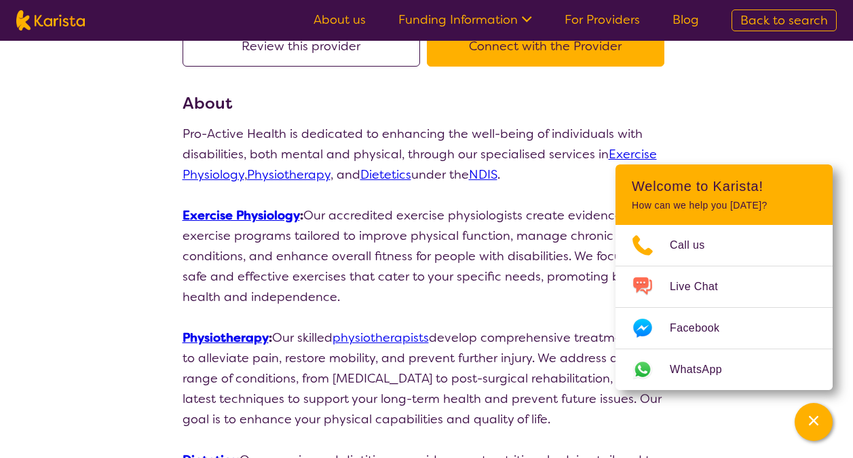  What do you see at coordinates (814, 422) in the screenshot?
I see `button: Channel Menu` at bounding box center [814, 422].